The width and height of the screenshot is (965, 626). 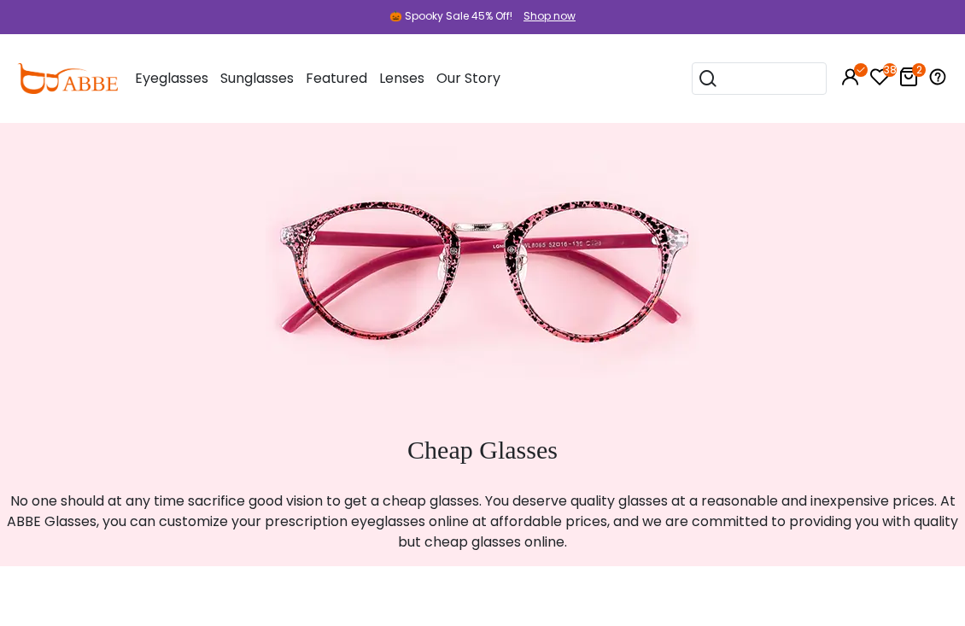 I want to click on img: abbeglasses.com, so click(x=67, y=79).